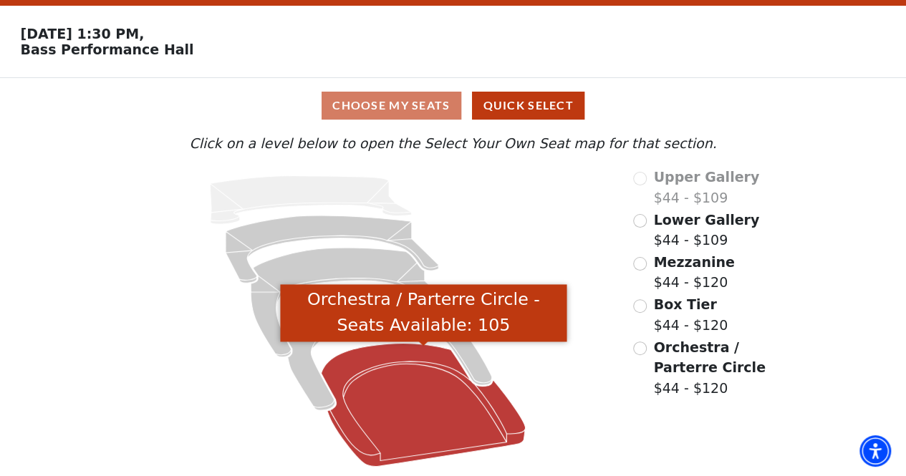 The image size is (906, 476). I want to click on path: Upper Gallery - Seats Available: 0, so click(311, 201).